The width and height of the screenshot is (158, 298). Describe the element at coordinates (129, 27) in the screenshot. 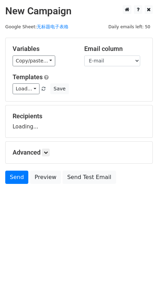

I see `span: Daily emails left: 50` at that location.